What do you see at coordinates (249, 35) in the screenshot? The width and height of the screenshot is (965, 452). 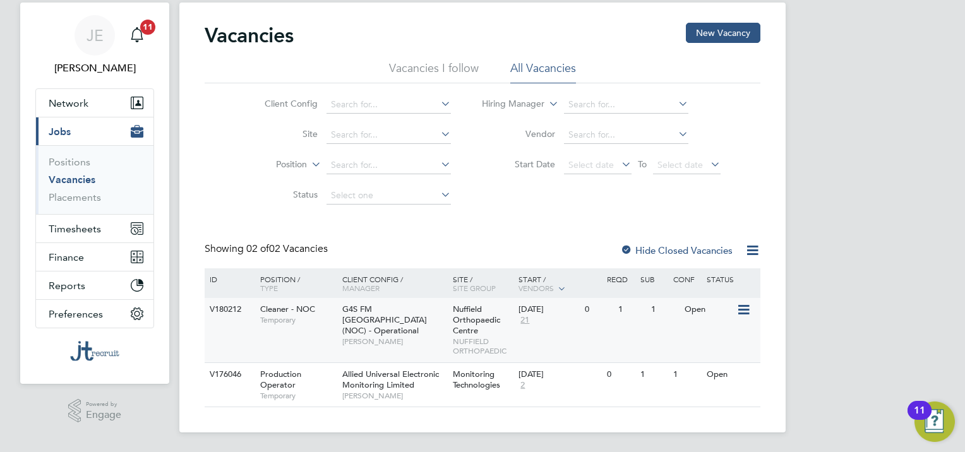 I see `h2: Vacancies` at bounding box center [249, 35].